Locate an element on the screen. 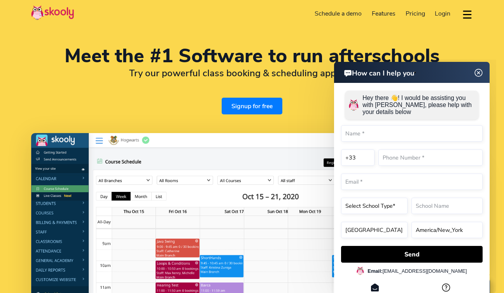  a: Login is located at coordinates (442, 14).